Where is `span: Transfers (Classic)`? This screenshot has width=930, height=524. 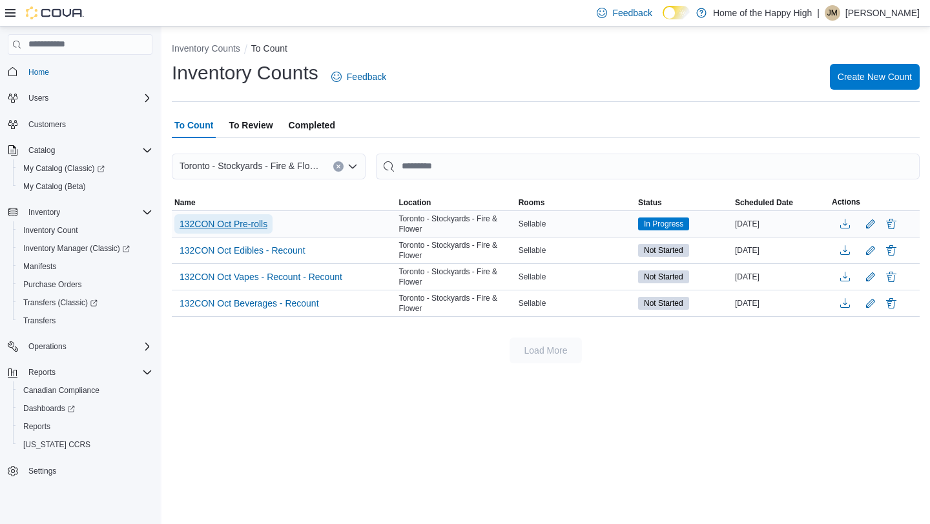 span: Transfers (Classic) is located at coordinates (60, 303).